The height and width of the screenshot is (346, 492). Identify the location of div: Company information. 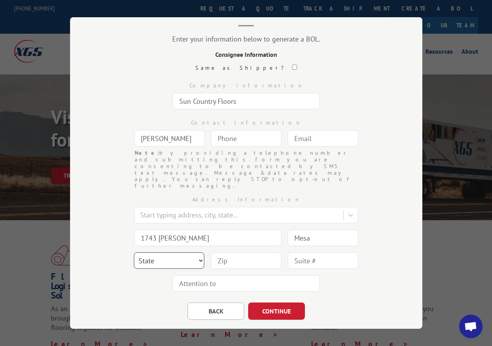
(246, 85).